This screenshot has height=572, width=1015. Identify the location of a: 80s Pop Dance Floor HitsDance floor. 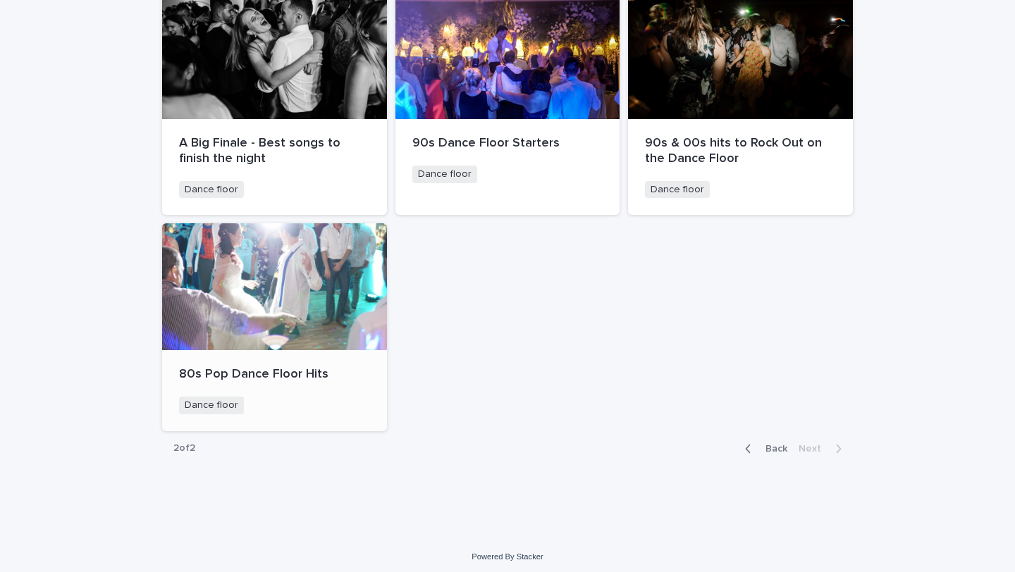
(274, 327).